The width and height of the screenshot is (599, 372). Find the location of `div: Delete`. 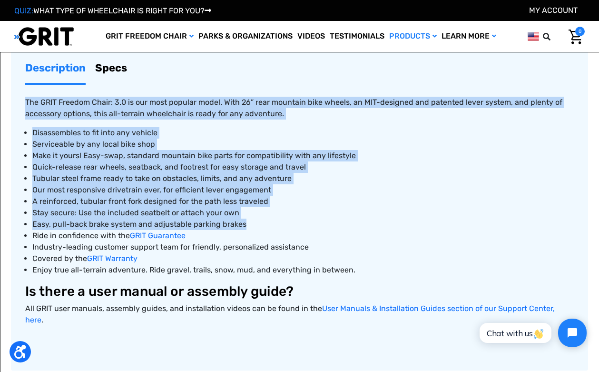

div: Delete is located at coordinates (299, 34).